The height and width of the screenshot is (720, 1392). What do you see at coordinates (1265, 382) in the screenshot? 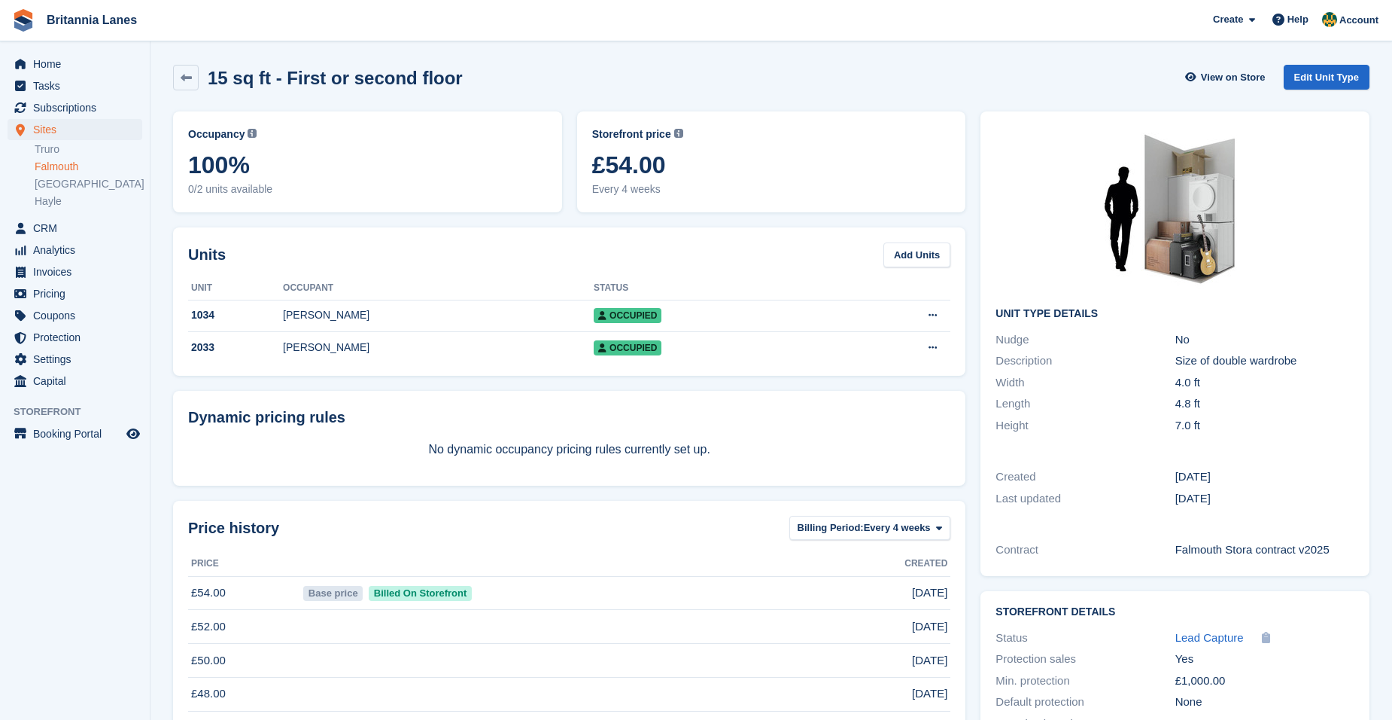
I see `div: 4.0 ft` at bounding box center [1265, 382].